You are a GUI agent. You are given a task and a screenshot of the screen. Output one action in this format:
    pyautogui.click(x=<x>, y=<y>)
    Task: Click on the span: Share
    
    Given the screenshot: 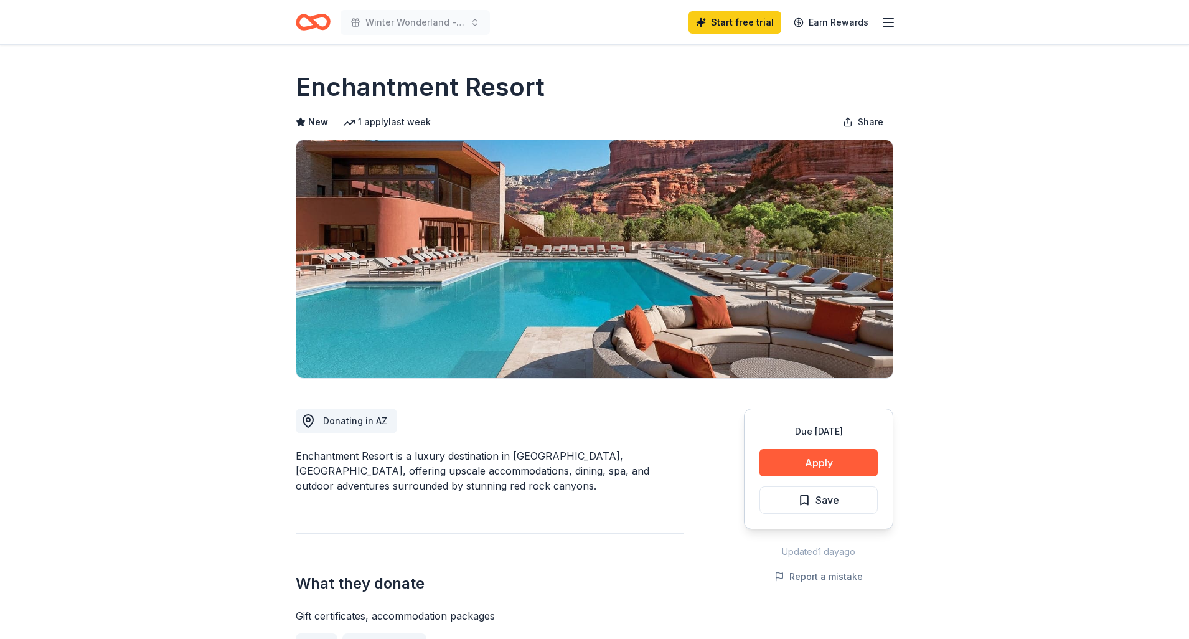 What is the action you would take?
    pyautogui.click(x=870, y=122)
    